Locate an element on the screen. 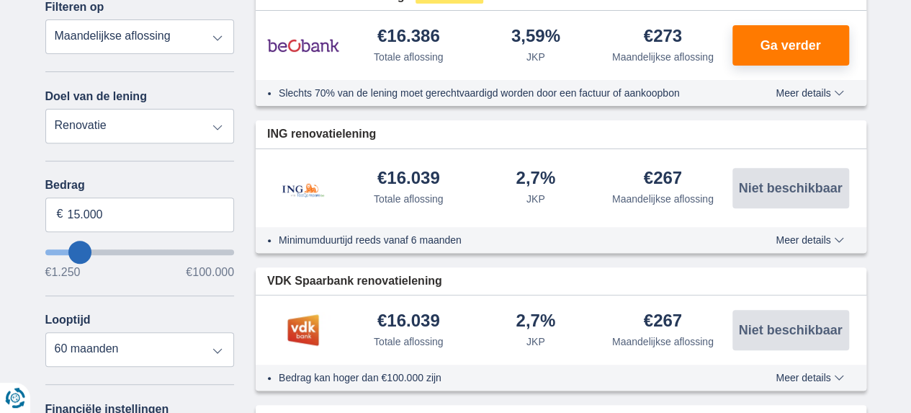 Image resolution: width=911 pixels, height=413 pixels. label: Bedrag is located at coordinates (140, 185).